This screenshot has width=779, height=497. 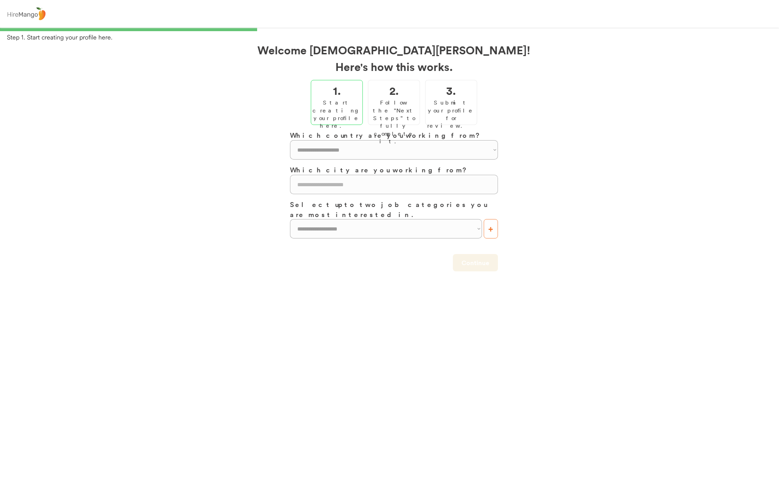 I want to click on div: Start creating your profile here., so click(x=337, y=114).